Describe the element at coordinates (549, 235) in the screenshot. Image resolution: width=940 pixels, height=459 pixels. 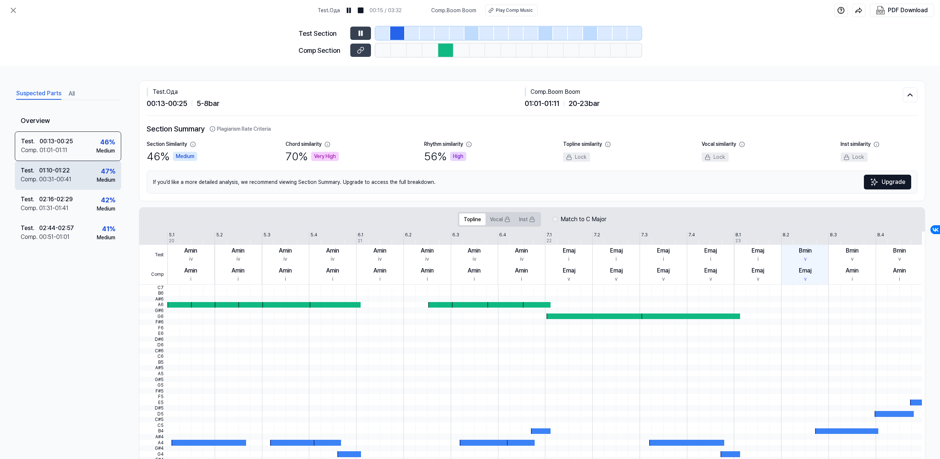
I see `div: 7.1` at that location.